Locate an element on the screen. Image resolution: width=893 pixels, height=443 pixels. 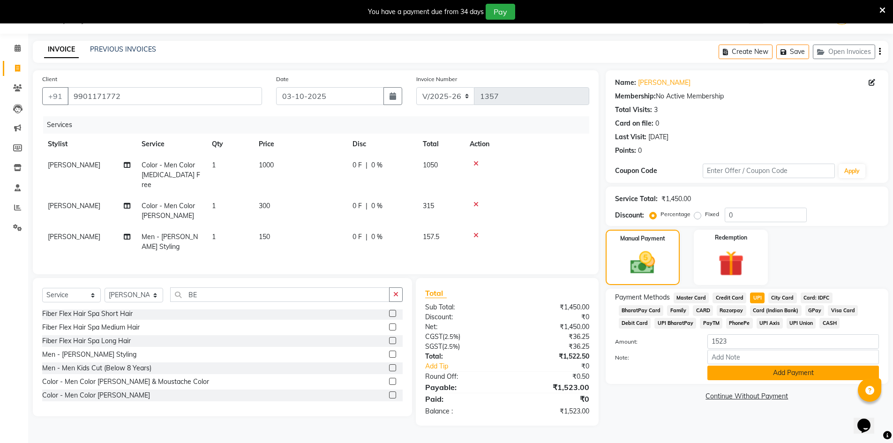
span: CASH is located at coordinates (830, 323).